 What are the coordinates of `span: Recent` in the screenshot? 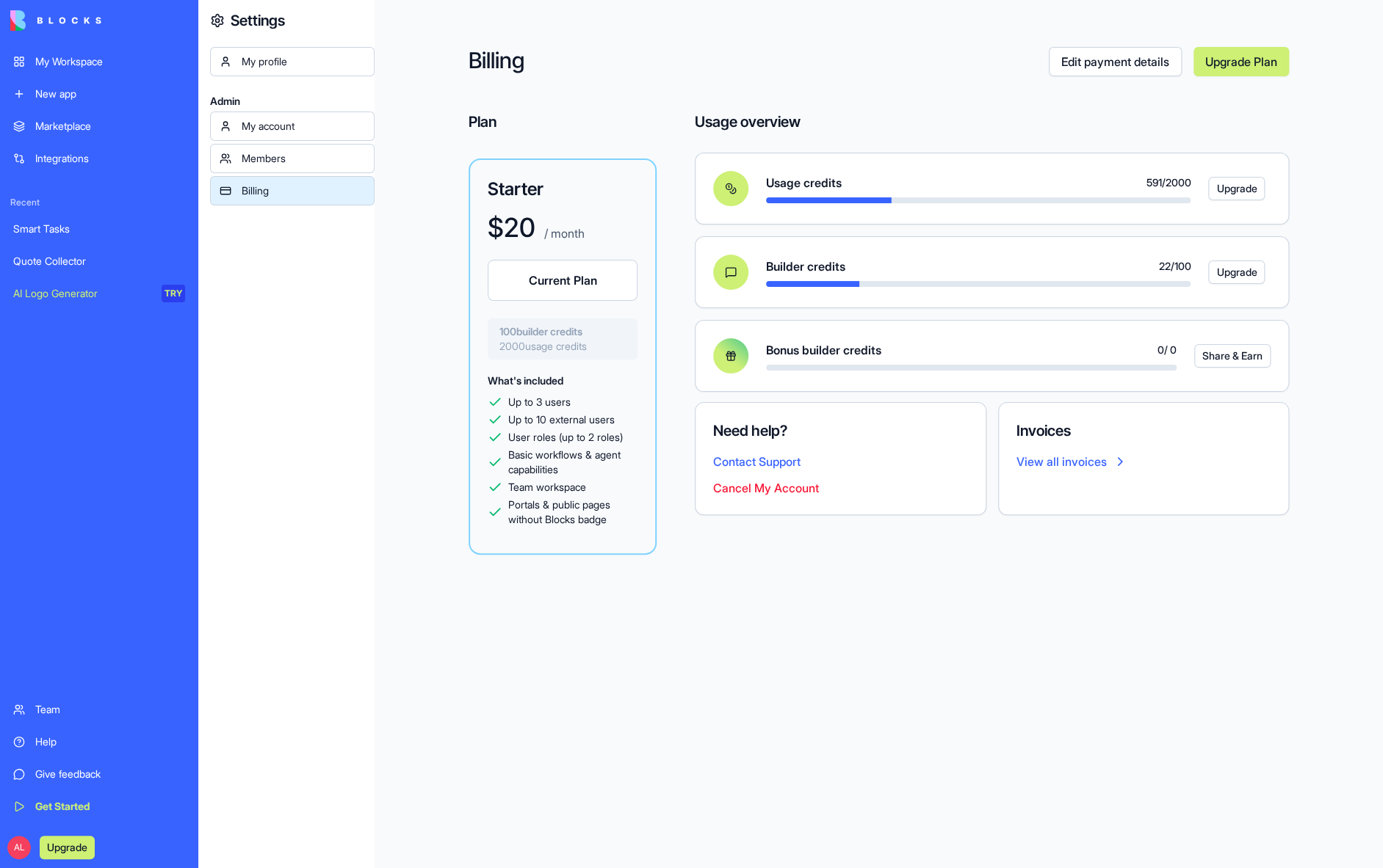 It's located at (99, 203).